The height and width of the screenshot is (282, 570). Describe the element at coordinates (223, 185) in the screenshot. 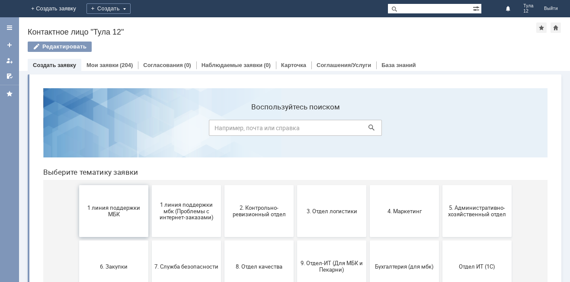

I see `span: 8. Отдел качества` at that location.